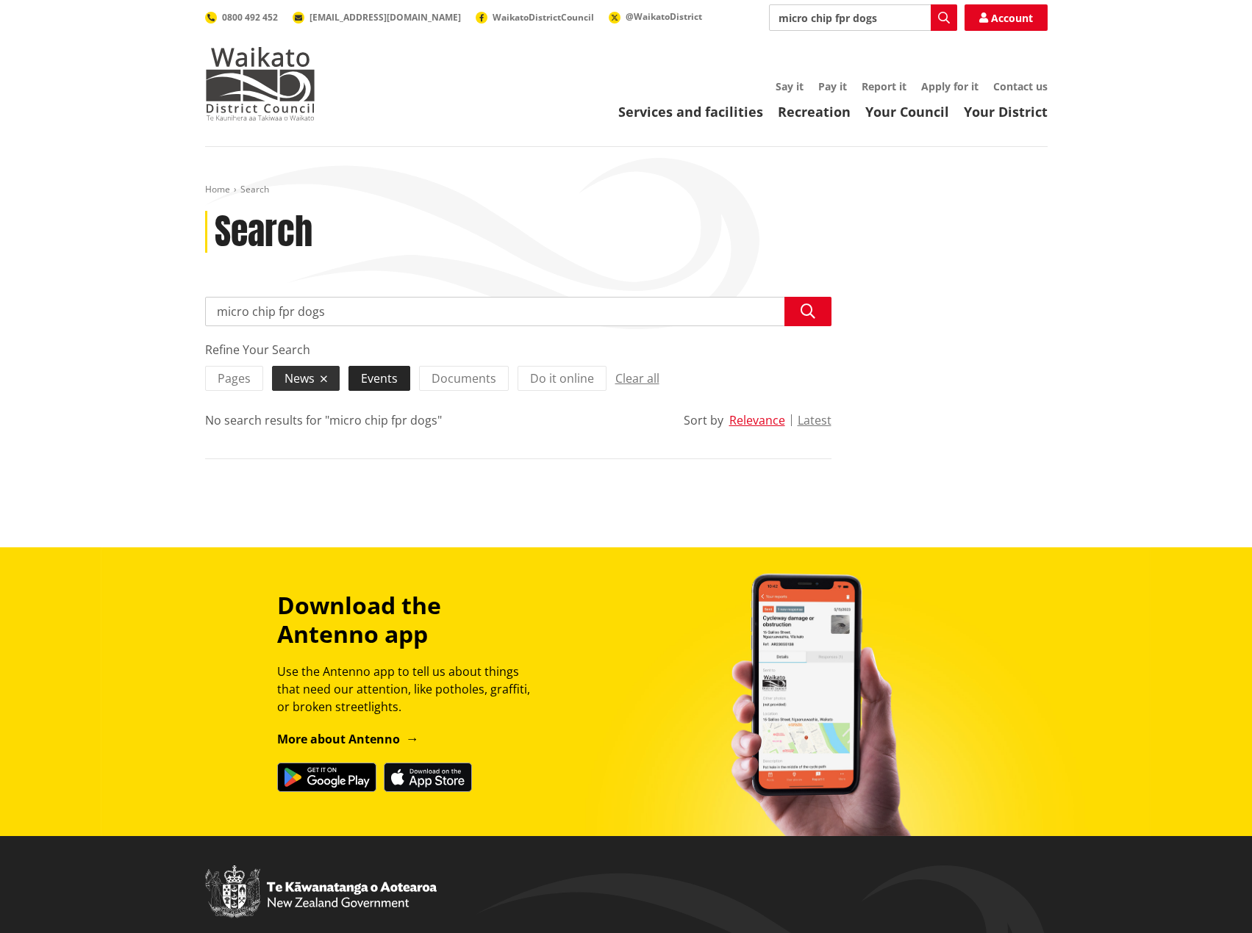 This screenshot has height=933, width=1252. I want to click on span: @WaikatoDistrict, so click(664, 16).